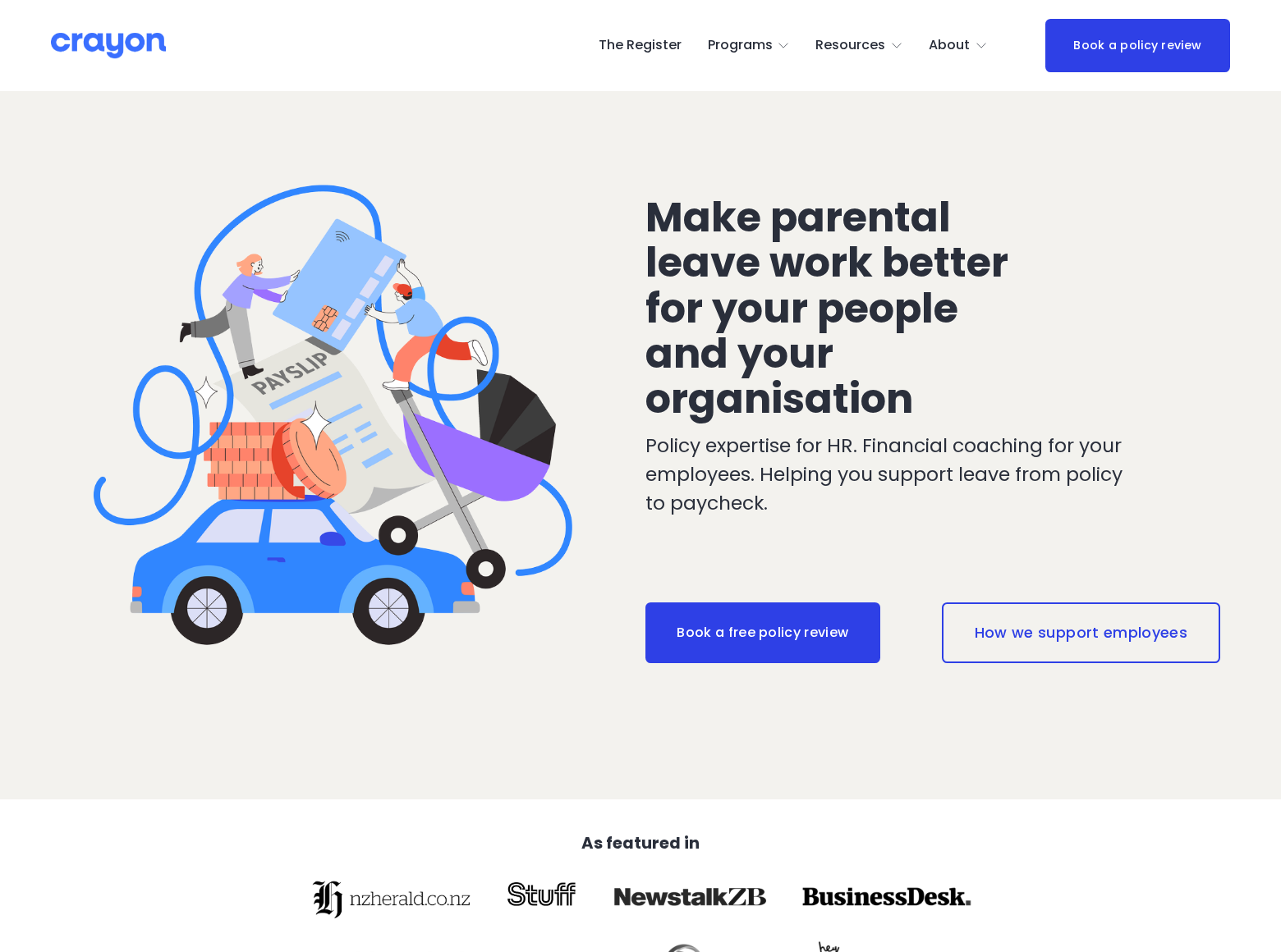  What do you see at coordinates (1081, 633) in the screenshot?
I see `a: How we support employees` at bounding box center [1081, 633].